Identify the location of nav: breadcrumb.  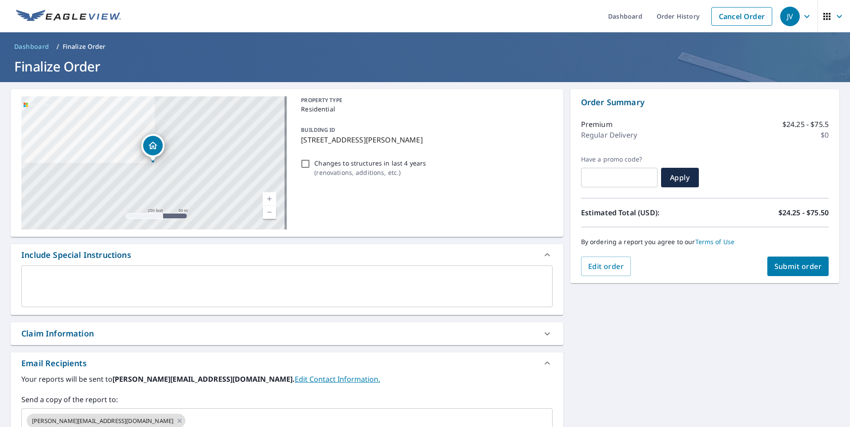
(425, 47).